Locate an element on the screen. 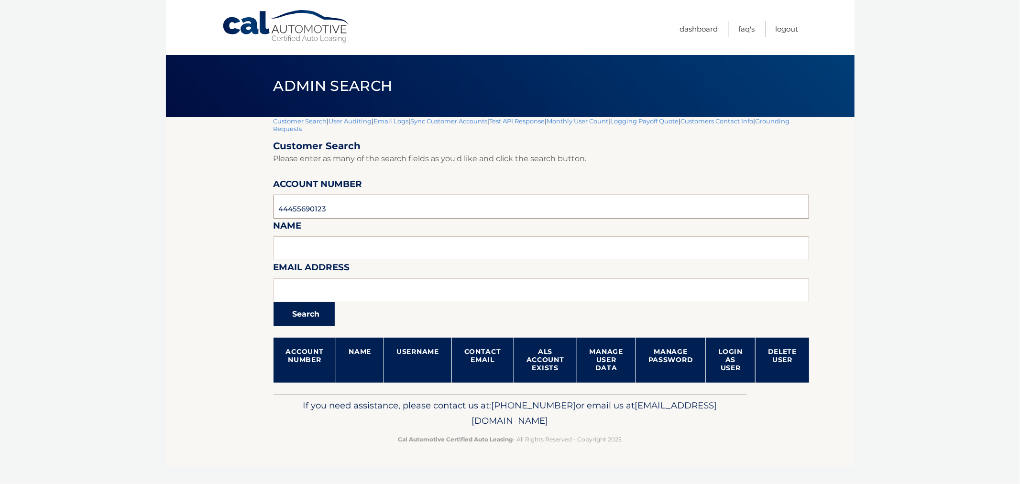  th: Username is located at coordinates (418, 360).